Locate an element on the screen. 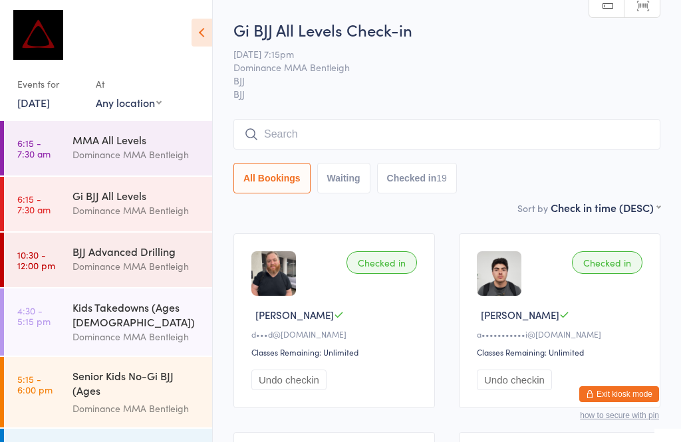  button: Waiting is located at coordinates (344, 178).